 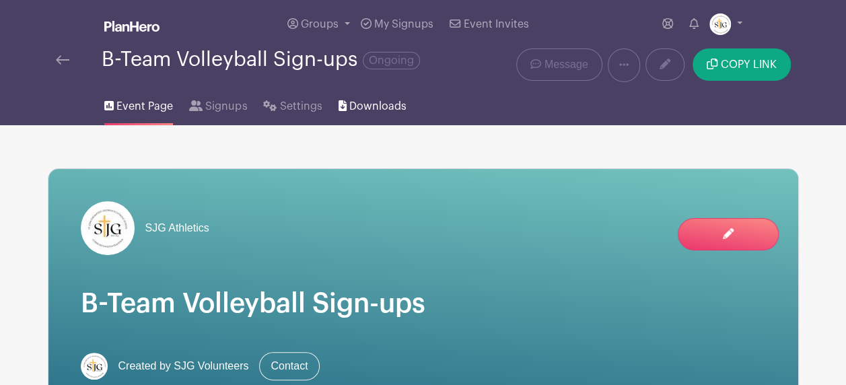 I want to click on img: logo_white-6c42ec7e38ccf1d336a20a19083b03d10ae64f83f12c07503d8b9e83406b4c7d.svg, so click(x=132, y=26).